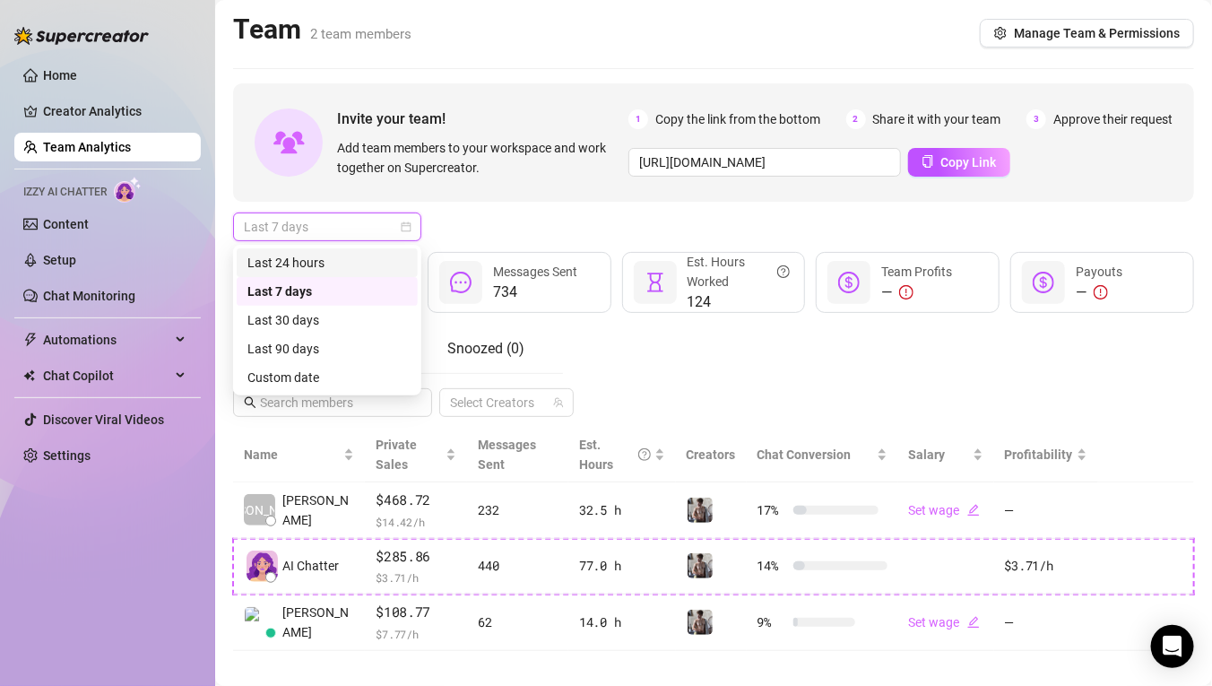 Image resolution: width=1212 pixels, height=686 pixels. Describe the element at coordinates (327, 320) in the screenshot. I see `div: Last 30 days` at that location.